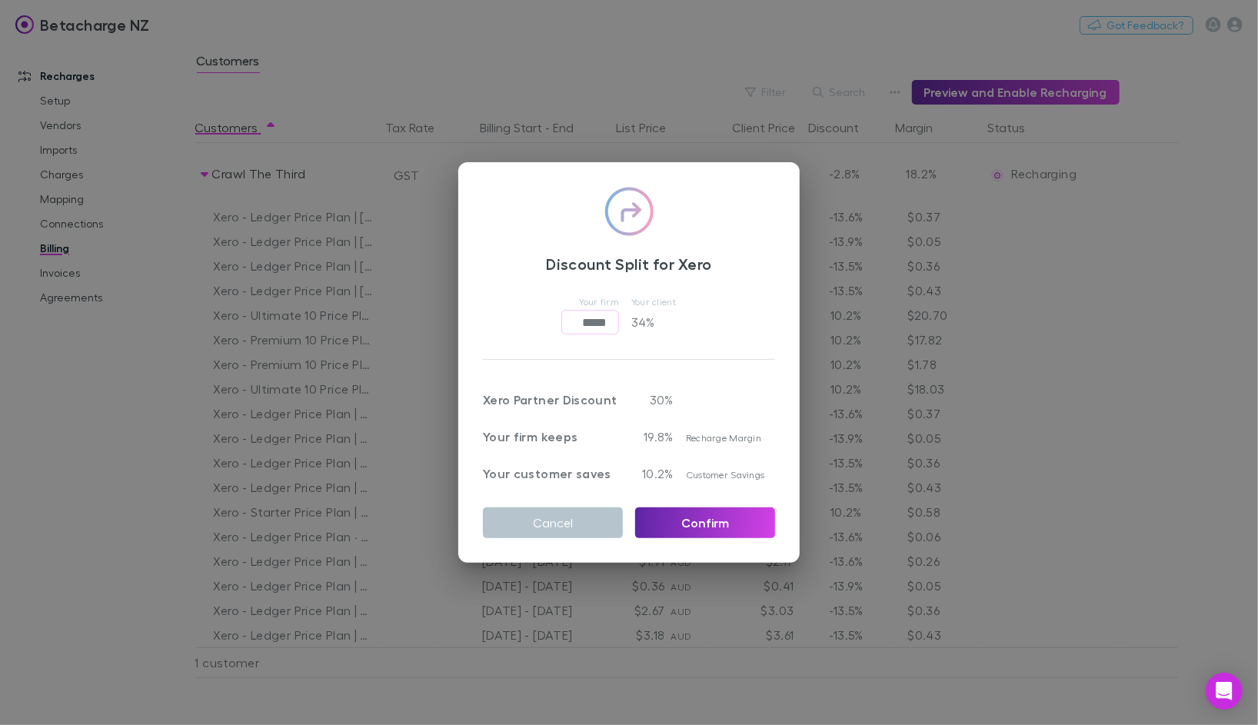 This screenshot has height=725, width=1258. I want to click on div: Open Intercom Messenger, so click(1224, 691).